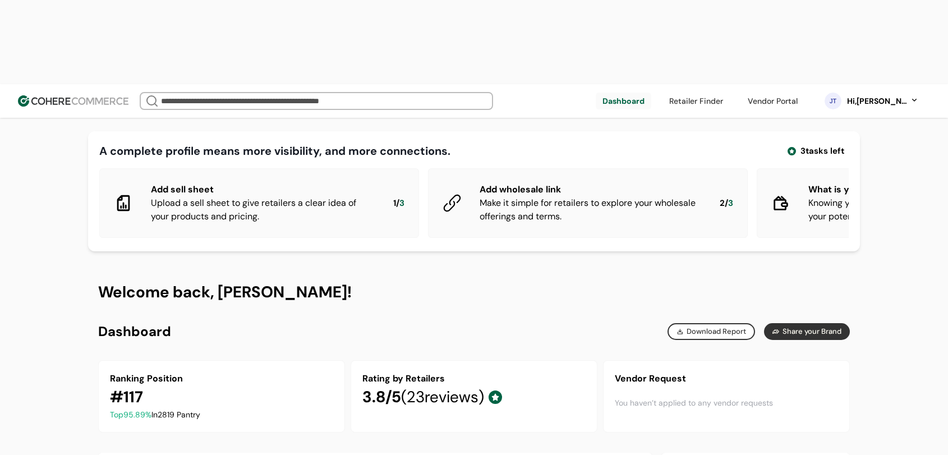 This screenshot has height=455, width=948. What do you see at coordinates (222, 379) in the screenshot?
I see `div: Ranking Position` at bounding box center [222, 379].